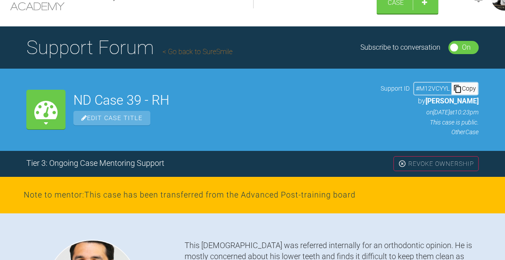  What do you see at coordinates (197, 51) in the screenshot?
I see `a: Go back to SureSmile` at bounding box center [197, 51].